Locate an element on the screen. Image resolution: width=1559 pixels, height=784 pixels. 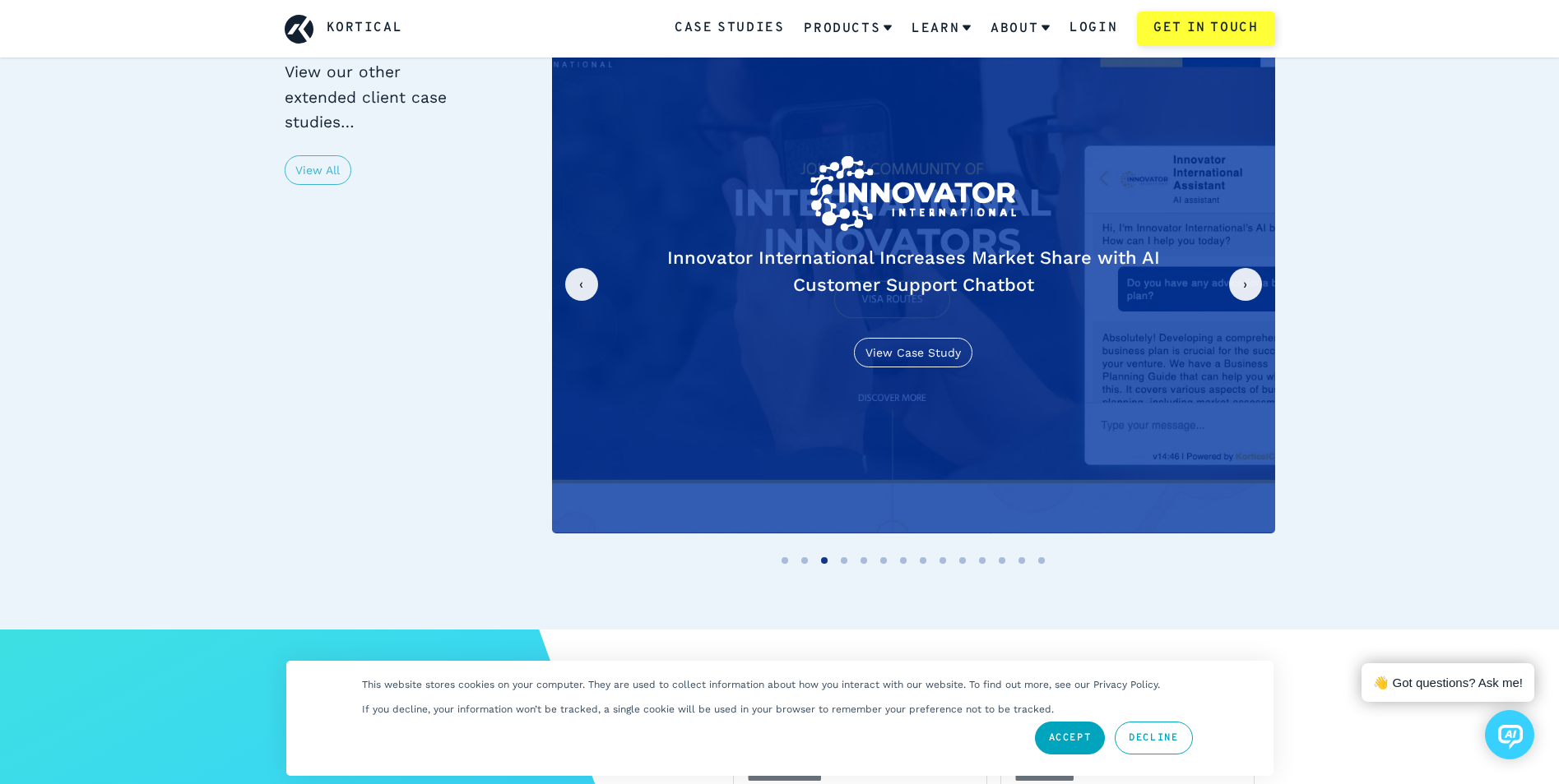
a: Accept is located at coordinates (1070, 738).